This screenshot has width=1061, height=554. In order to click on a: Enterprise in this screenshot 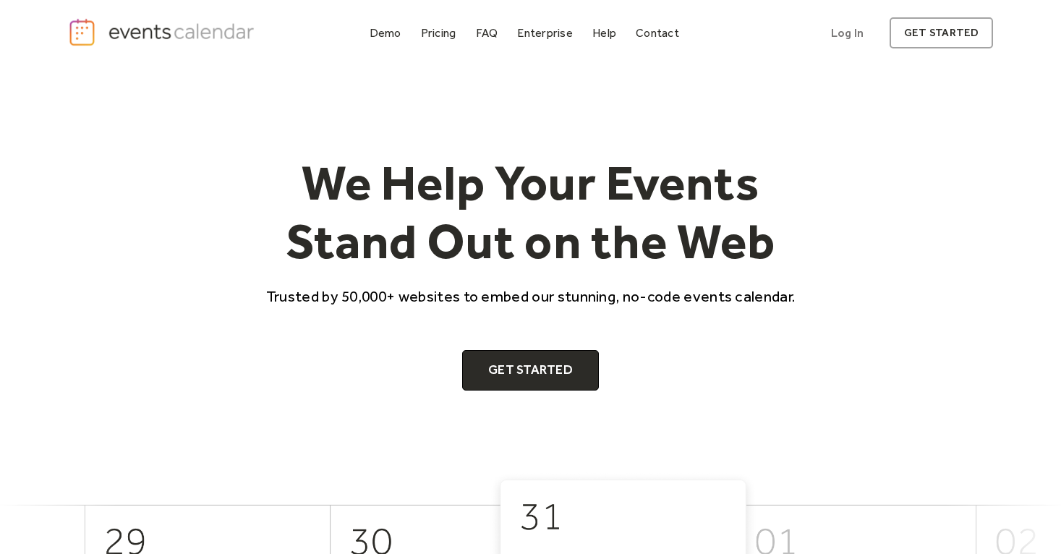, I will do `click(544, 33)`.